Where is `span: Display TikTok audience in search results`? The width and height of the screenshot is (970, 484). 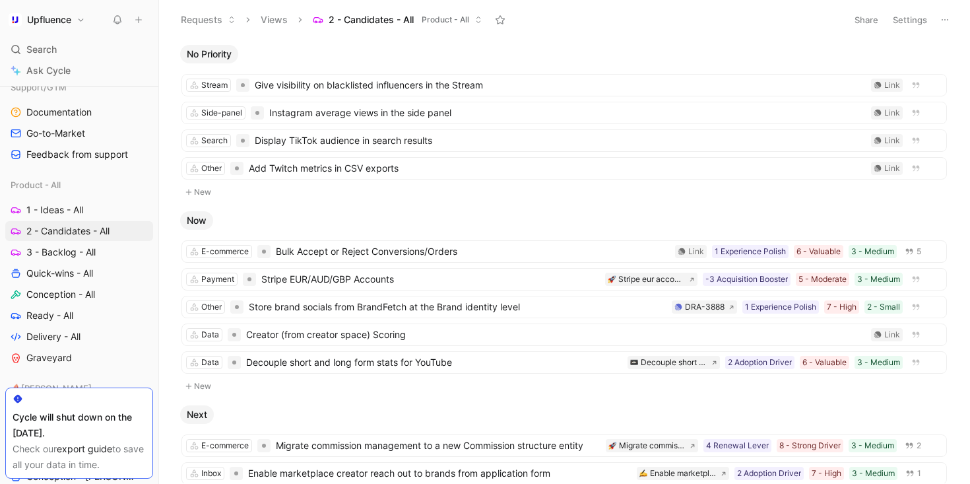 span: Display TikTok audience in search results is located at coordinates (560, 141).